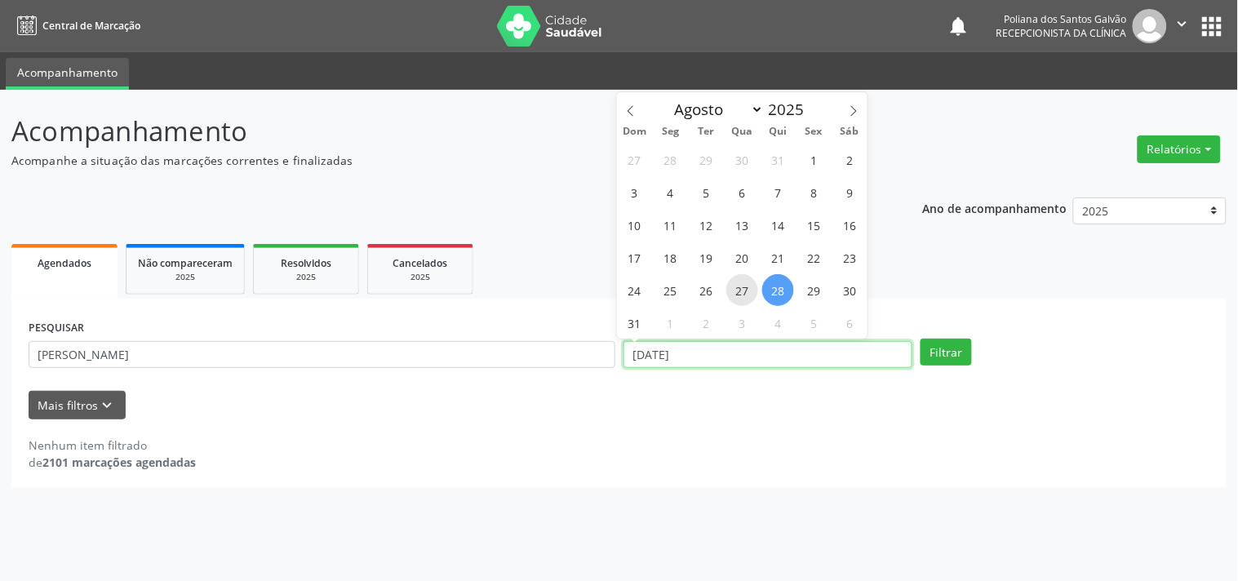 Image resolution: width=1238 pixels, height=581 pixels. I want to click on span: Setembro 2, 2025, so click(706, 322).